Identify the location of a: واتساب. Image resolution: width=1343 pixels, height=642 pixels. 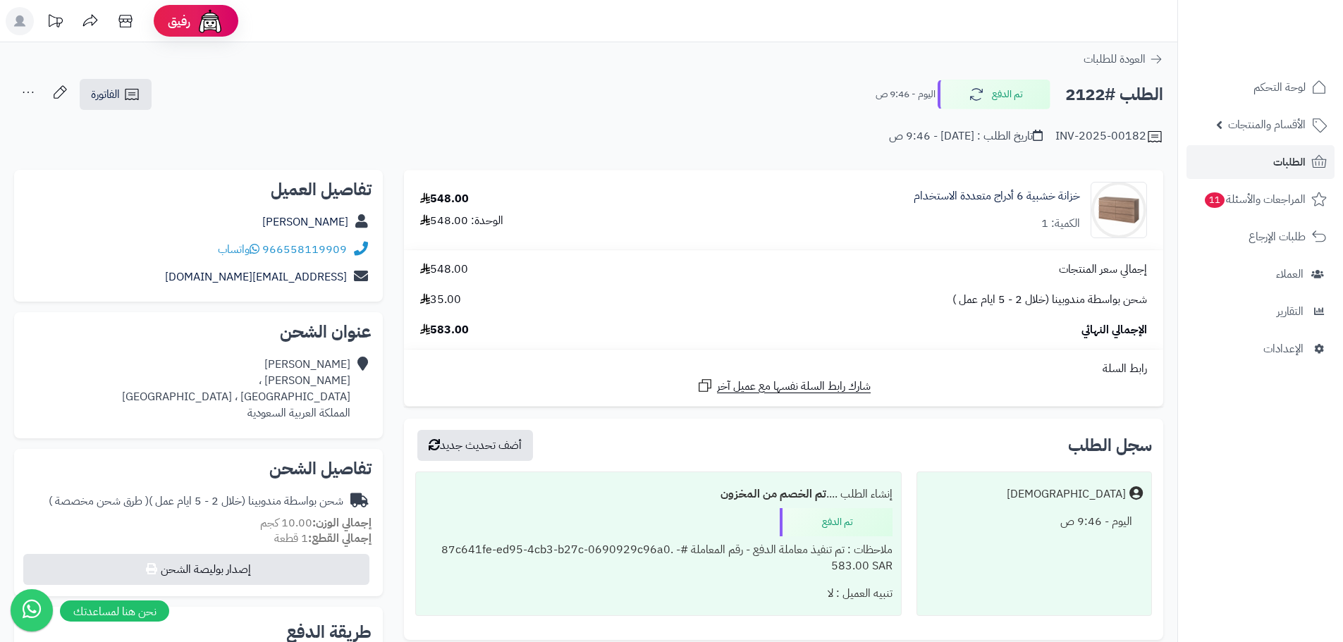
(238, 249).